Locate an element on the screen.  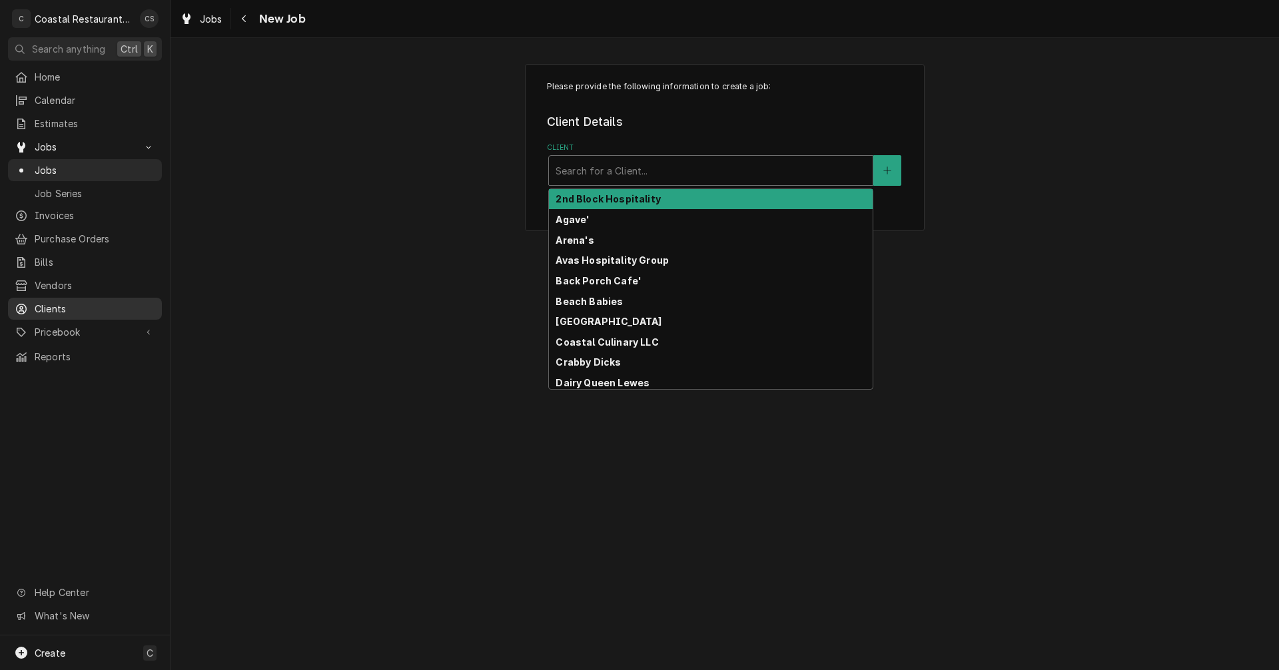
button: Create New Client is located at coordinates (887, 171).